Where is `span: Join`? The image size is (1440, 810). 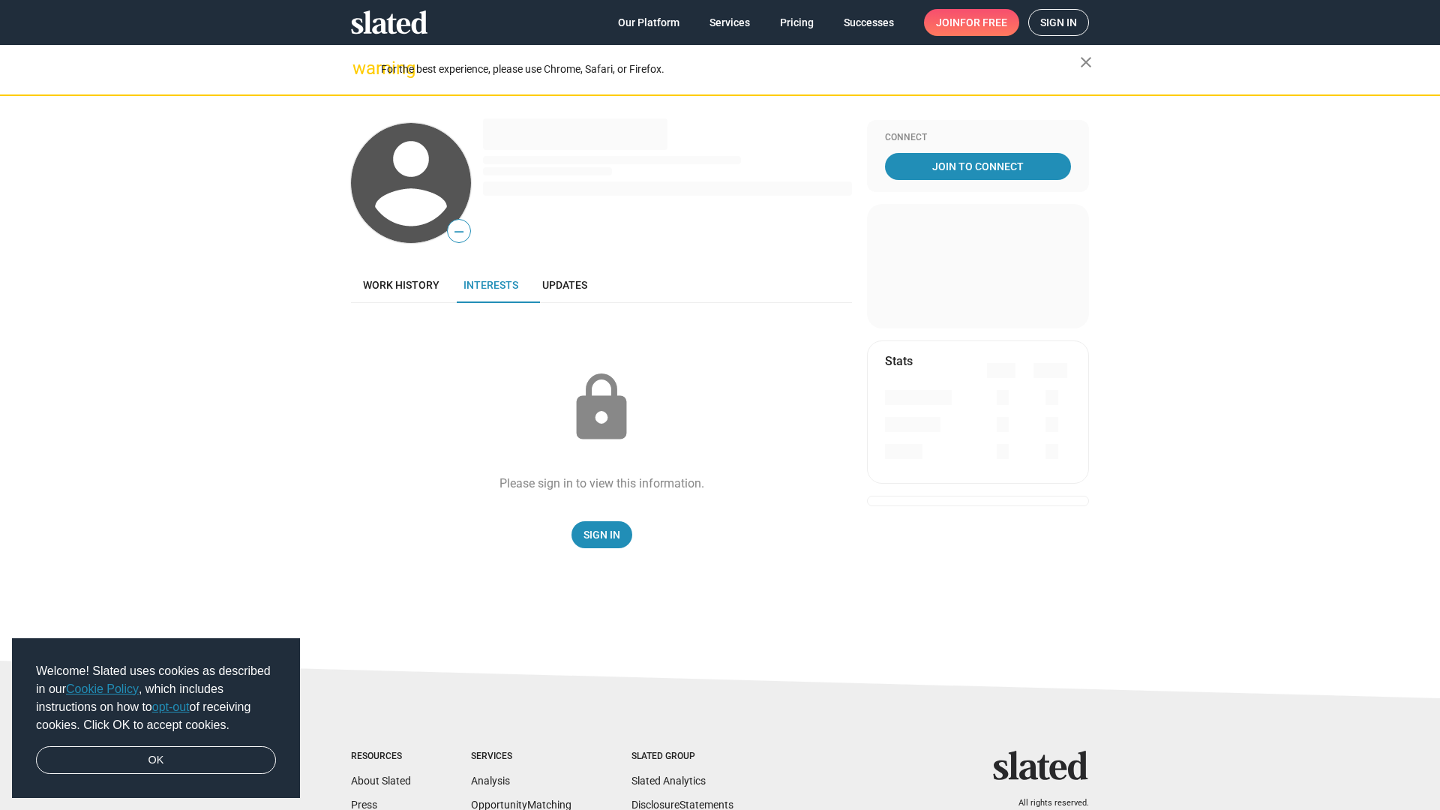 span: Join is located at coordinates (971, 22).